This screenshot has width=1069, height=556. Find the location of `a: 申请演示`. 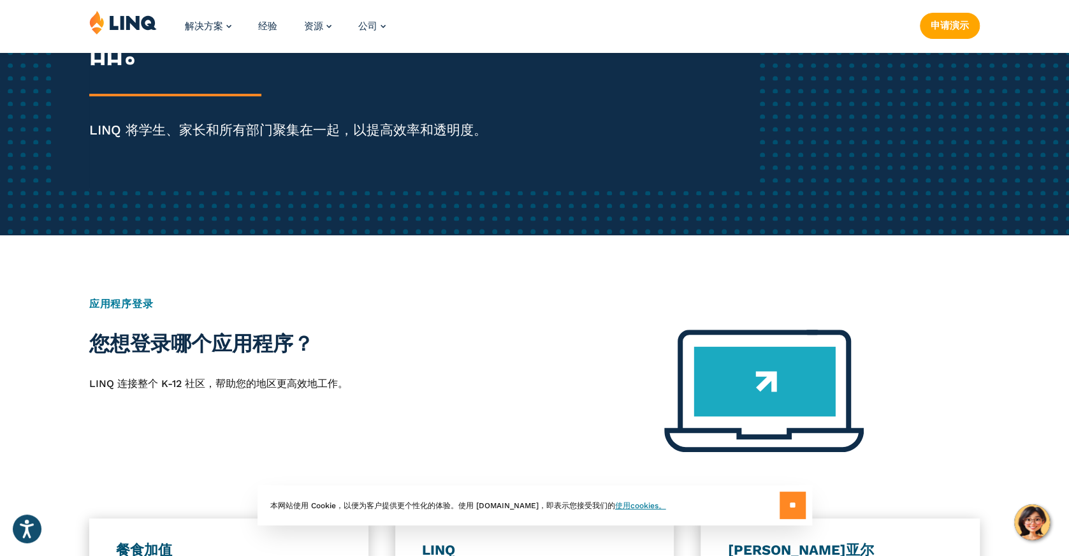

a: 申请演示 is located at coordinates (950, 25).